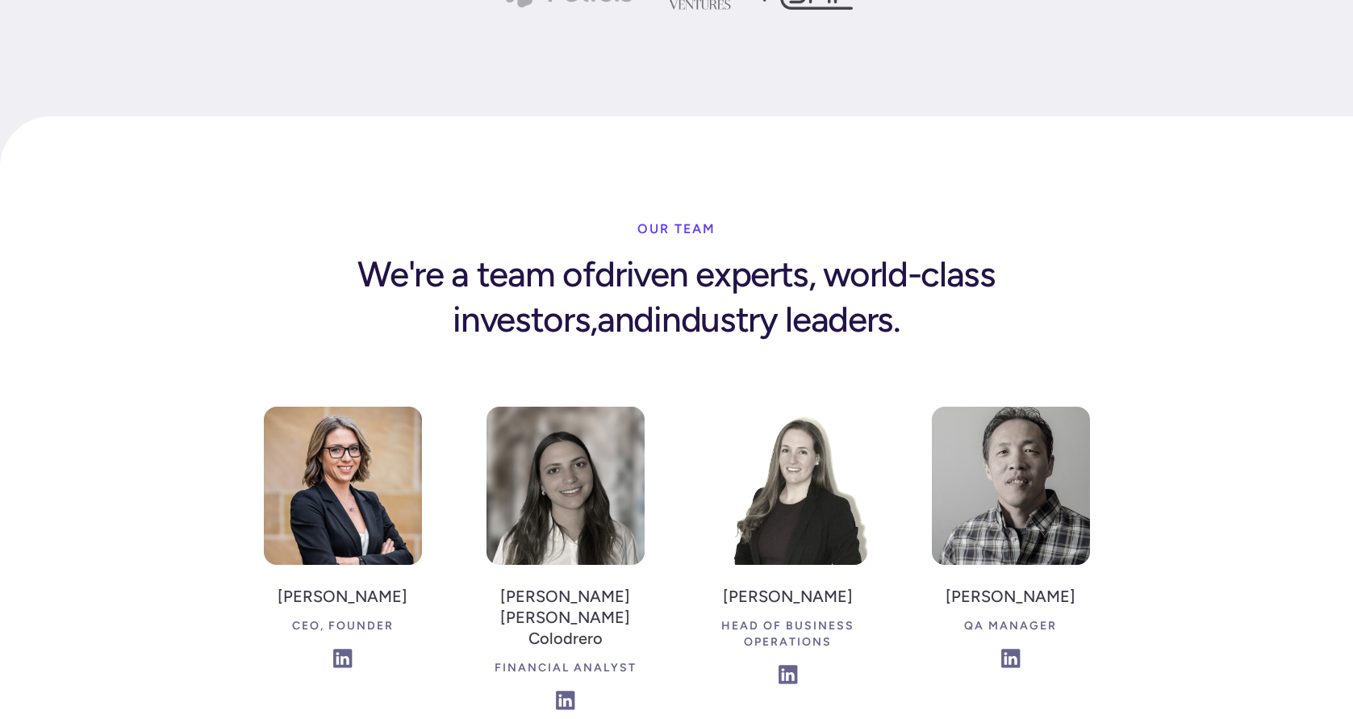 The width and height of the screenshot is (1353, 719). Describe the element at coordinates (342, 626) in the screenshot. I see `div: CEO, Founder` at that location.